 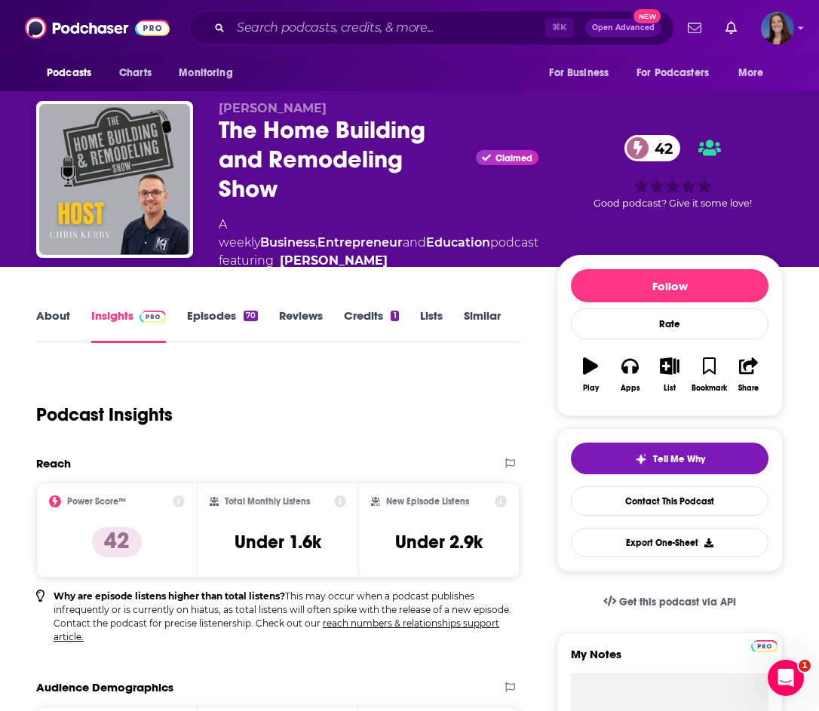 I want to click on button: Share, so click(x=749, y=375).